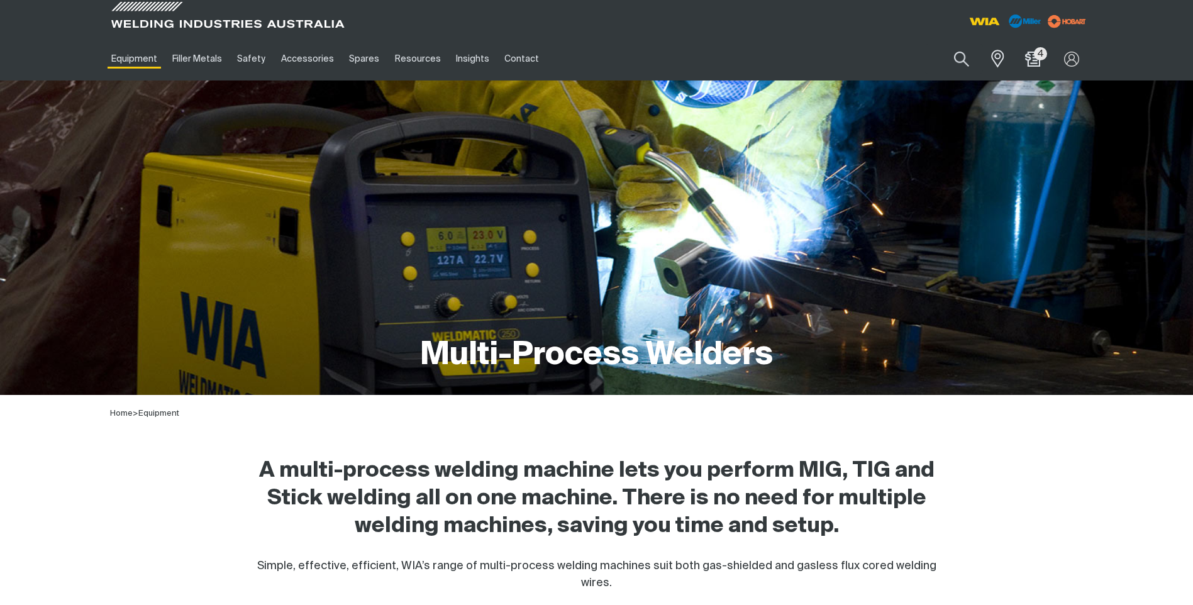  I want to click on a: Spares, so click(364, 58).